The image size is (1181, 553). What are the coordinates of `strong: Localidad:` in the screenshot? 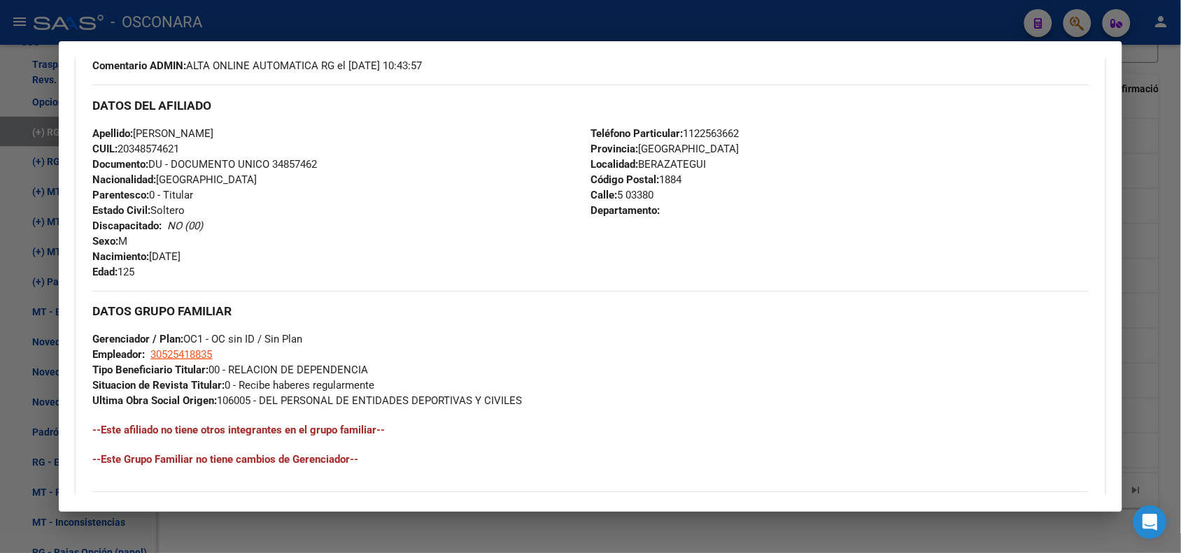 It's located at (614, 164).